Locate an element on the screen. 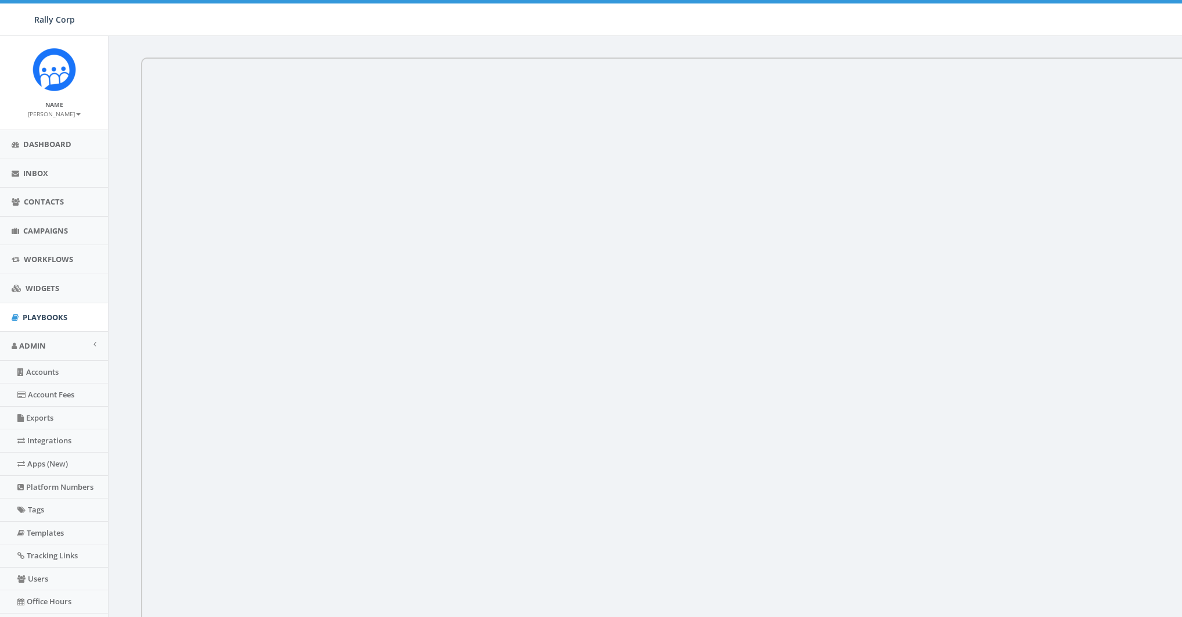  span: Rally Corp is located at coordinates (55, 19).